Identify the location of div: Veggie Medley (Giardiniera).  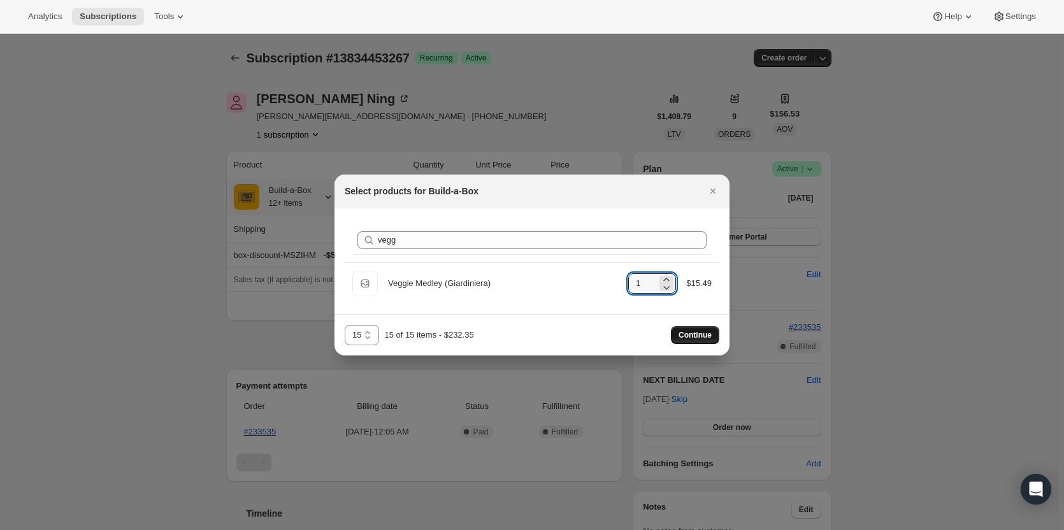
(503, 283).